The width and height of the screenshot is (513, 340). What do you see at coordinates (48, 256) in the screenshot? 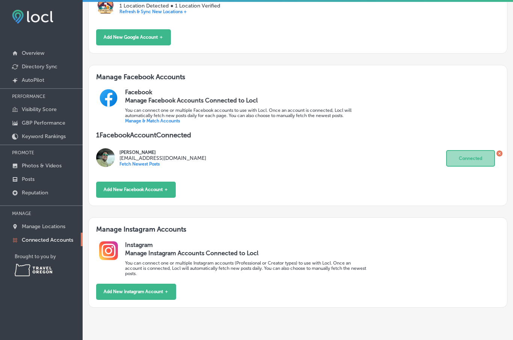
I see `p: Brought to you by` at bounding box center [48, 256].